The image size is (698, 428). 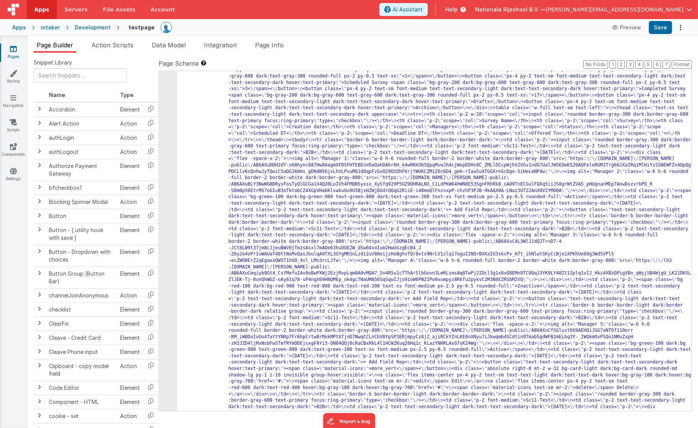 I want to click on span: Name, so click(x=57, y=95).